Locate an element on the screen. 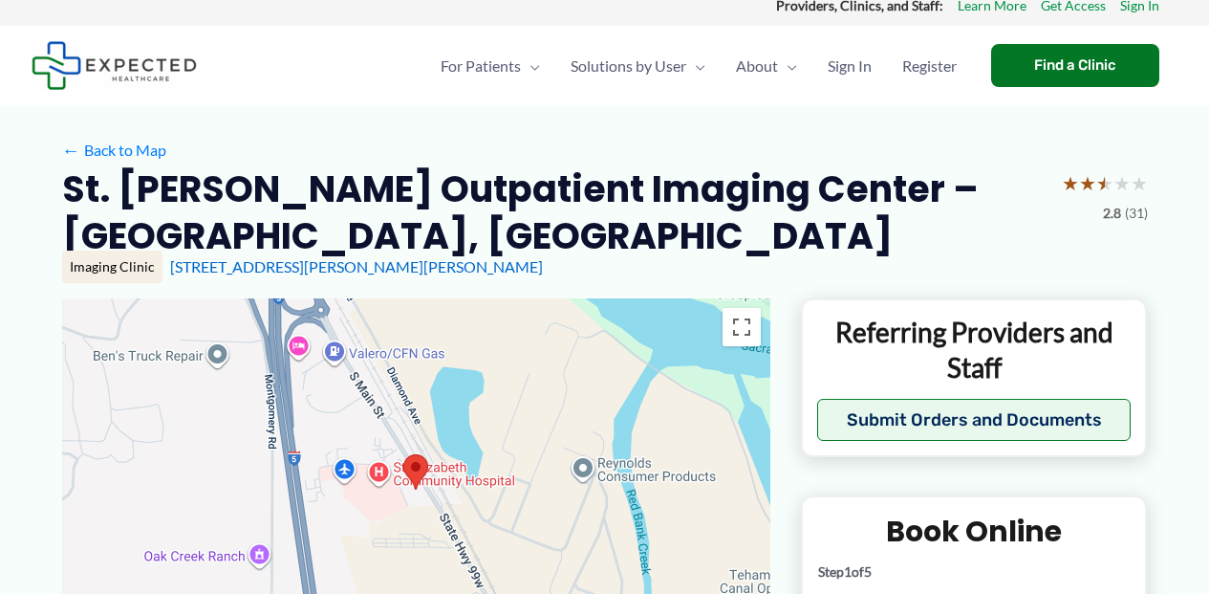  p: Referring Providers and Staff is located at coordinates (974, 349).